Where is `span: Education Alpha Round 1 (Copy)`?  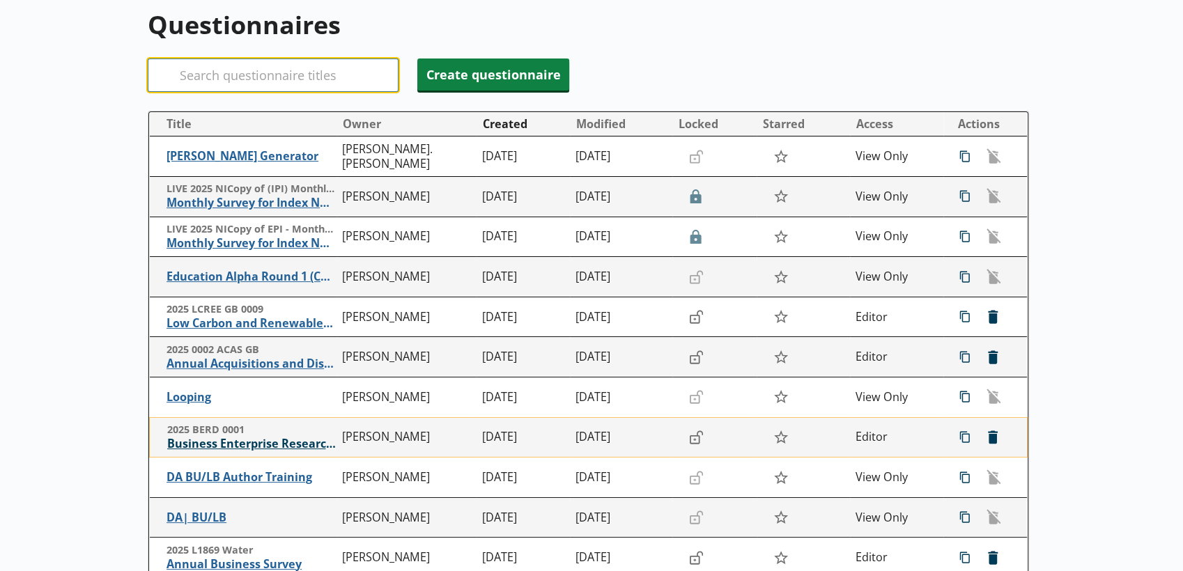 span: Education Alpha Round 1 (Copy) is located at coordinates (251, 277).